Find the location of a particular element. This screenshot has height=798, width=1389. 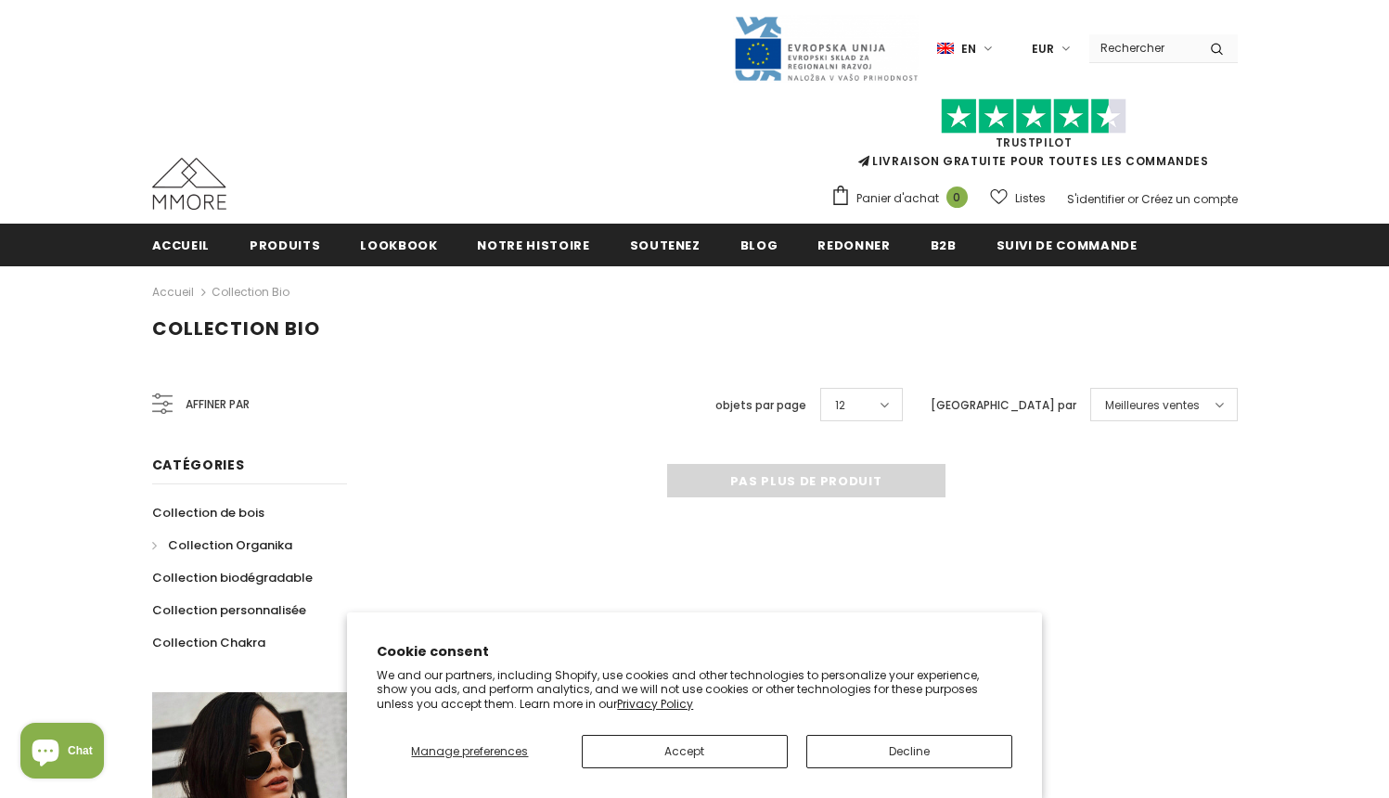

a: Lookbook is located at coordinates (398, 244).